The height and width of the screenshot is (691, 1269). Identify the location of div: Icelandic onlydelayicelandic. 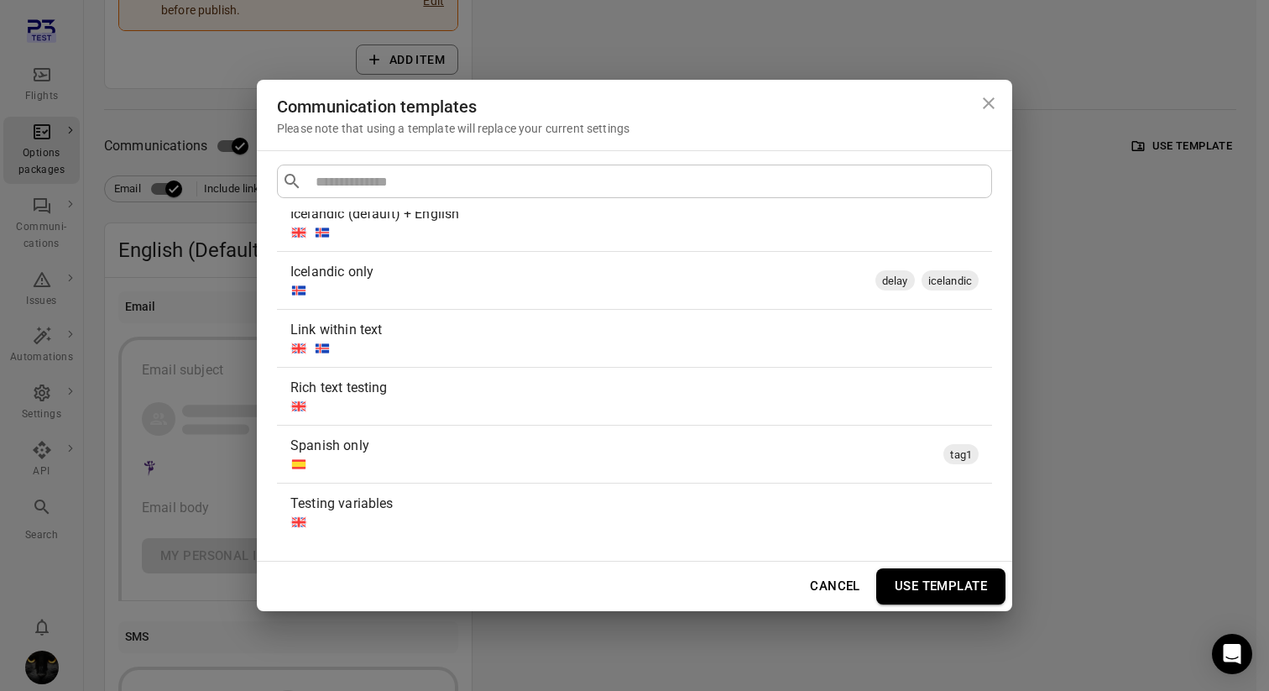
(635, 280).